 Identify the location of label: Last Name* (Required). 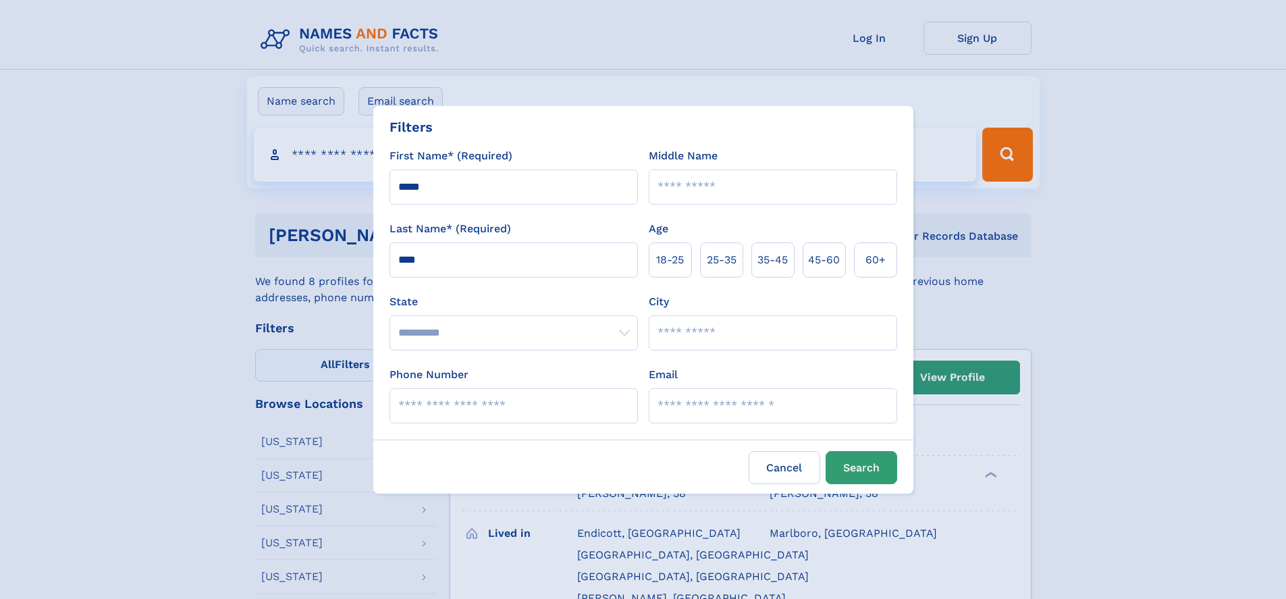
(450, 229).